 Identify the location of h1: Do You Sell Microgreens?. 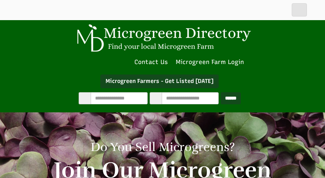
(163, 147).